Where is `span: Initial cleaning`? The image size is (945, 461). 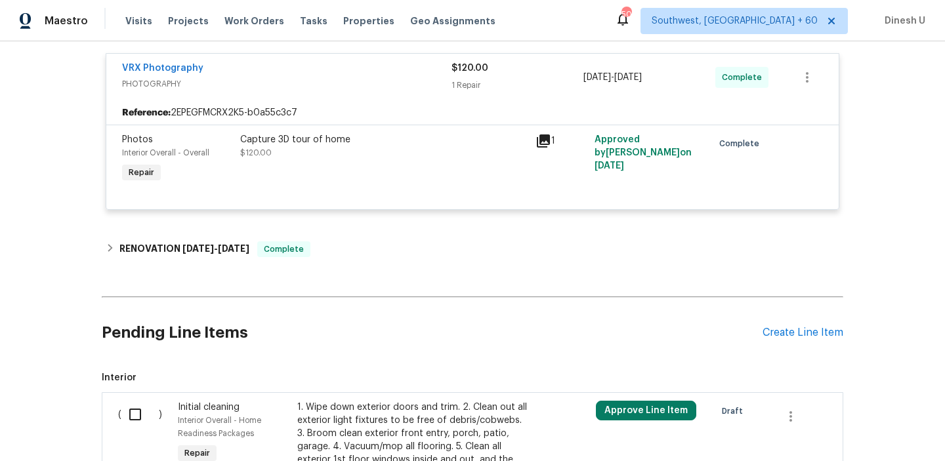 span: Initial cleaning is located at coordinates (209, 408).